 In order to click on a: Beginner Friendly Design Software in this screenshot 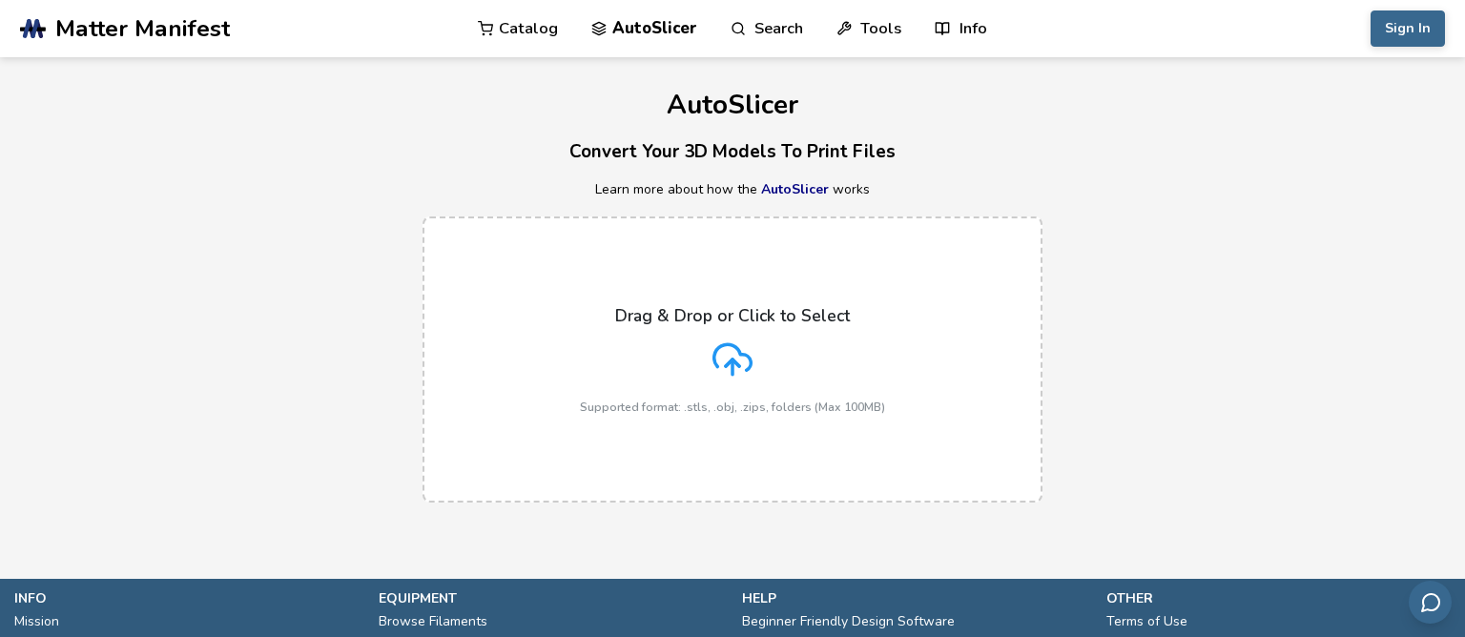, I will do `click(848, 622)`.